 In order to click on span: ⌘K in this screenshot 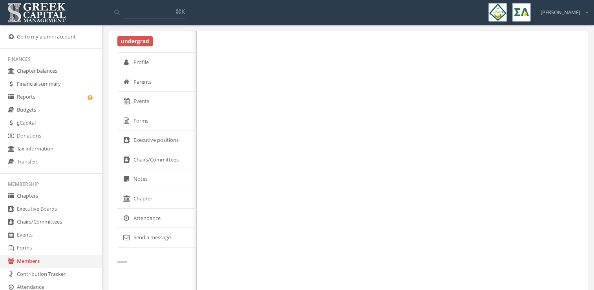, I will do `click(180, 11)`.